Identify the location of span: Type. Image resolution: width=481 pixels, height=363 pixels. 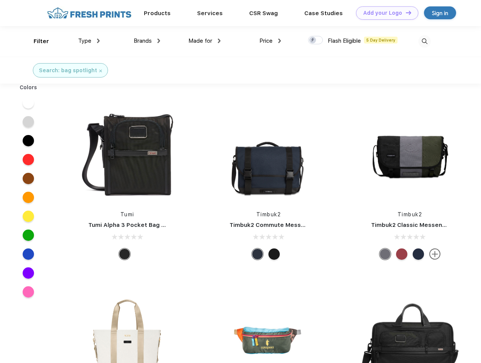
(85, 41).